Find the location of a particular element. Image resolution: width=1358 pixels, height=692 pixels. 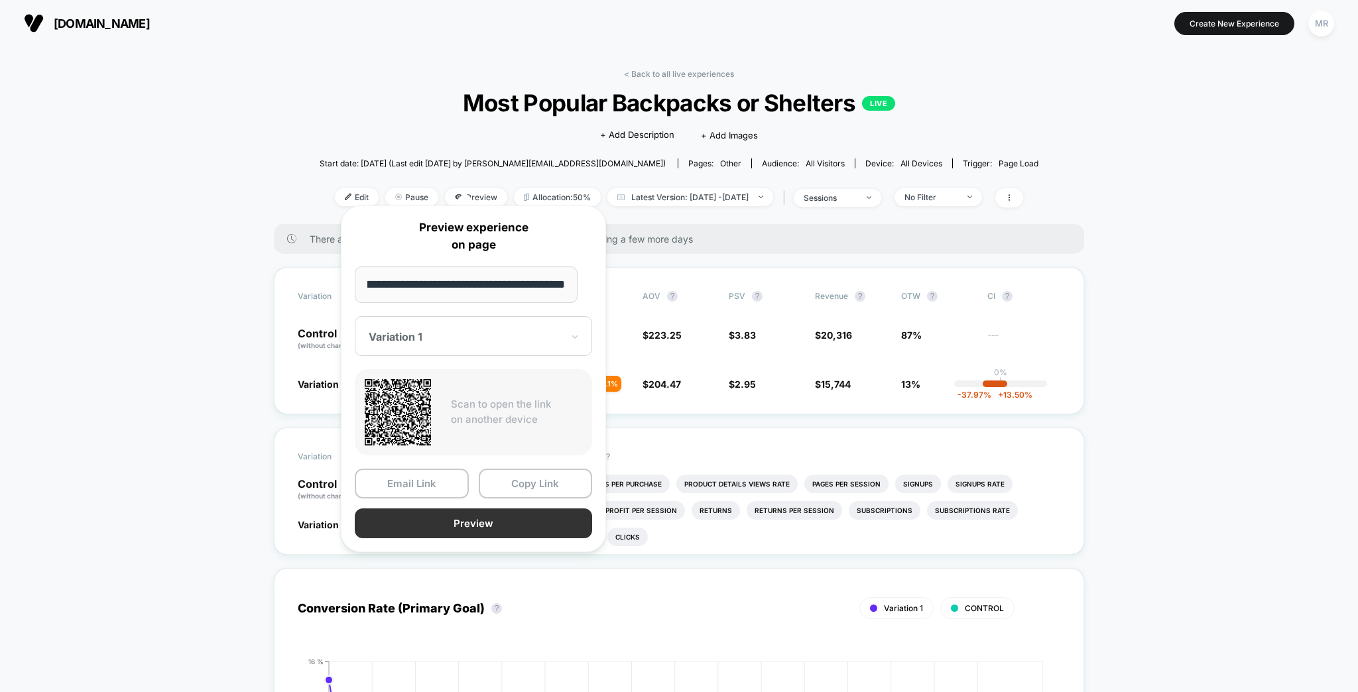

span: 2.95 is located at coordinates (745, 384).